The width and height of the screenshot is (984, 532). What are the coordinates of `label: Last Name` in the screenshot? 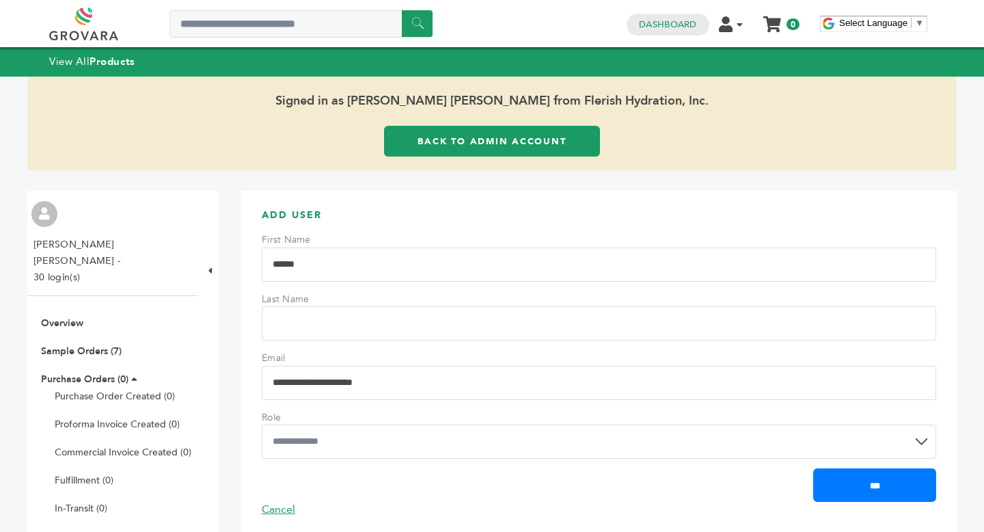 It's located at (309, 299).